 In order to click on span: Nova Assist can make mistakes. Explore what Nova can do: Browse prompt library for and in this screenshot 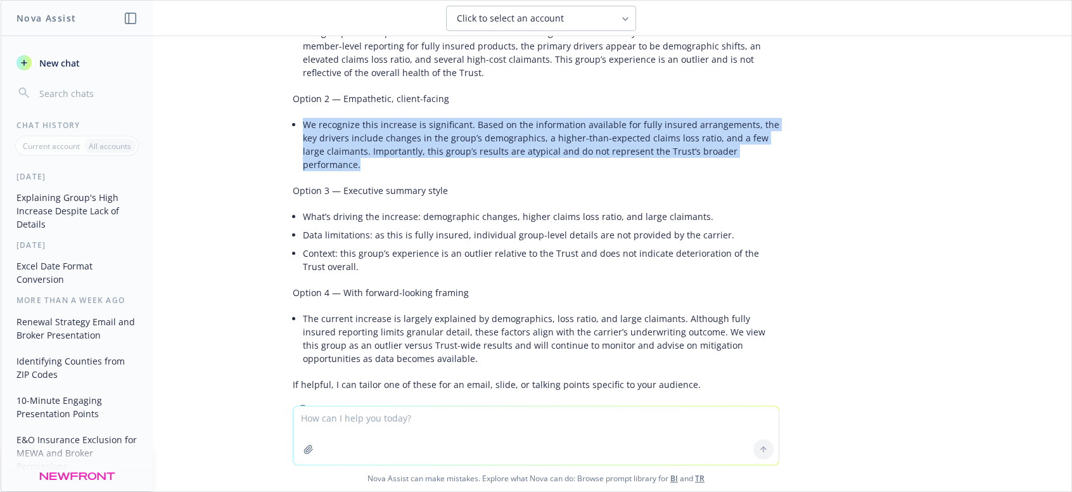, I will do `click(536, 478)`.